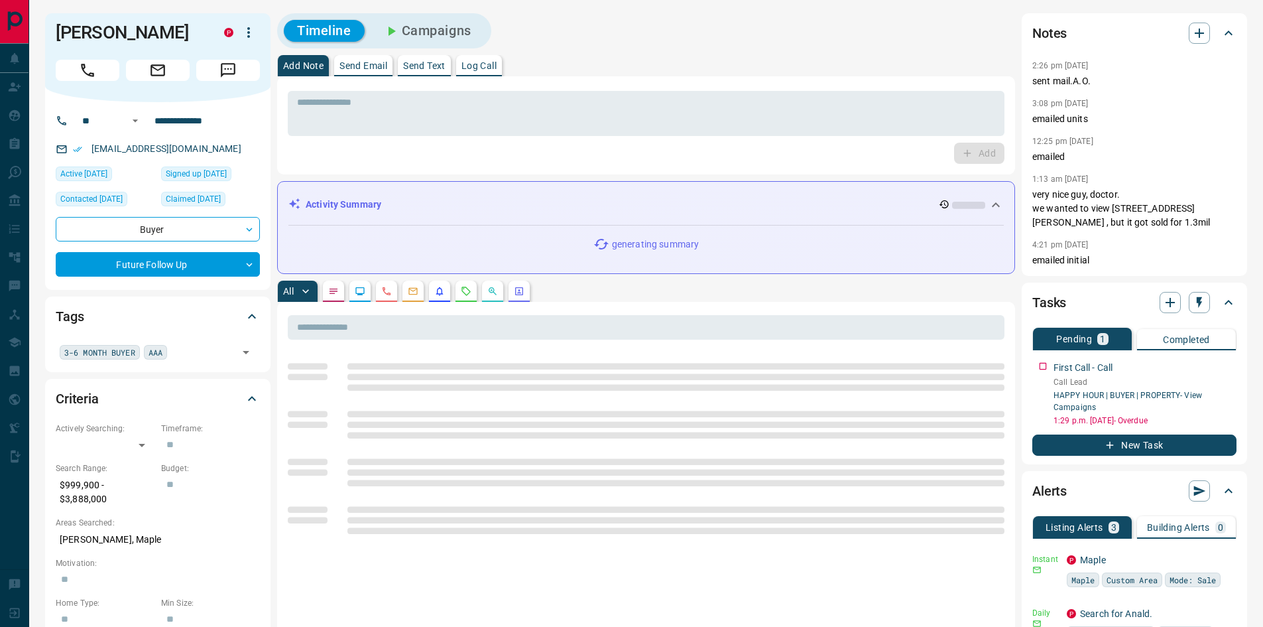 This screenshot has width=1263, height=627. What do you see at coordinates (1135, 119) in the screenshot?
I see `p: emailed units` at bounding box center [1135, 119].